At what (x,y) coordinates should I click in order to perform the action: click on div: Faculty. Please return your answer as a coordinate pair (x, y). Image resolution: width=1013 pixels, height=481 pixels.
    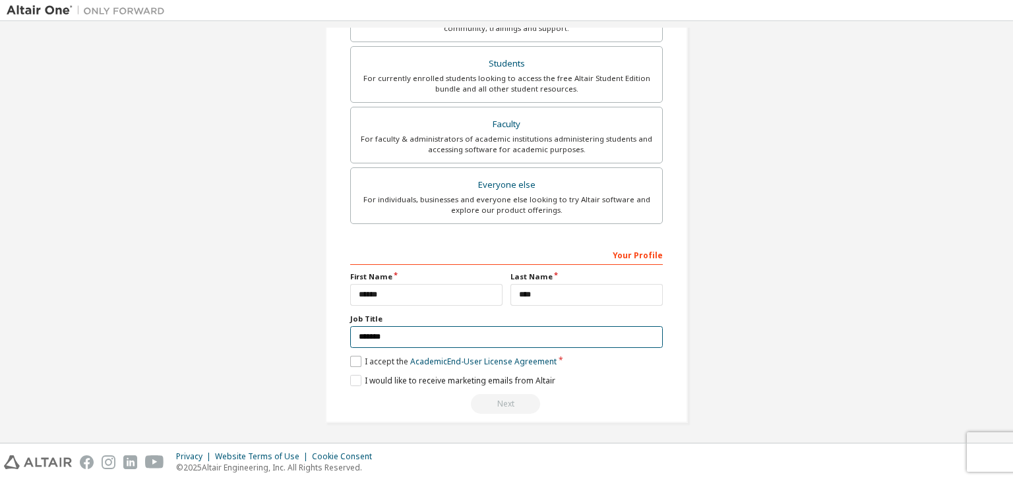
    Looking at the image, I should click on (506, 125).